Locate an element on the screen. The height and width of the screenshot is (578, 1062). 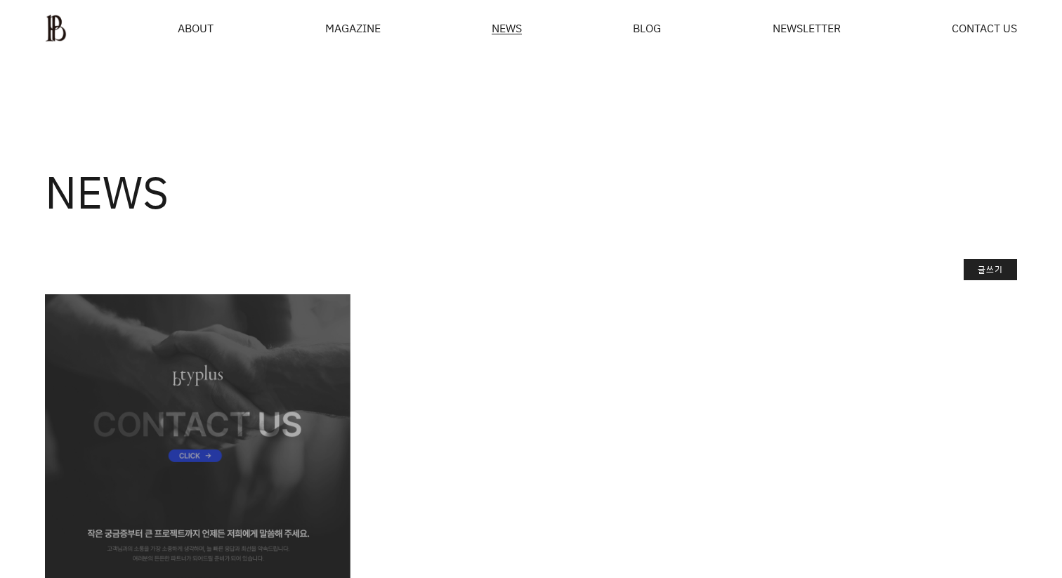
span: BLOG is located at coordinates (647, 28).